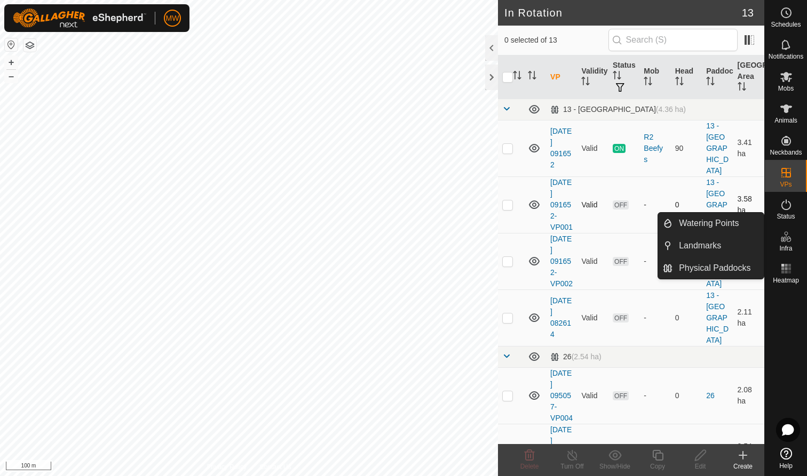  Describe the element at coordinates (619, 148) in the screenshot. I see `span: ON` at that location.